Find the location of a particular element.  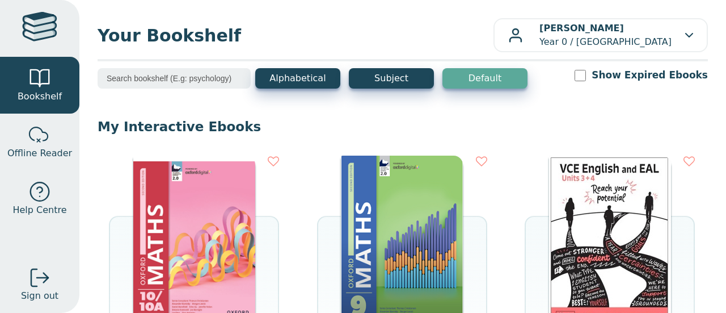

span: Help Centre is located at coordinates (39, 210).